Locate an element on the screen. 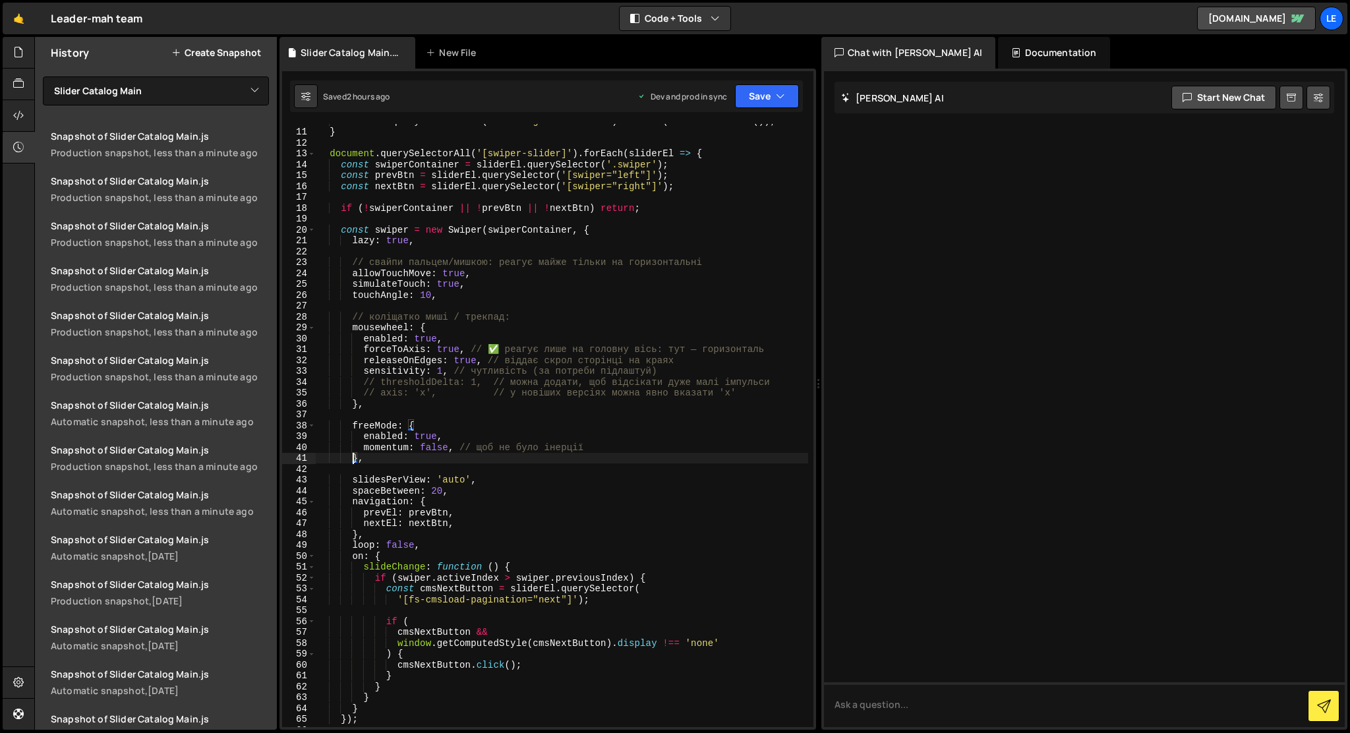 The width and height of the screenshot is (1350, 733). div: 24 is located at coordinates (299, 274).